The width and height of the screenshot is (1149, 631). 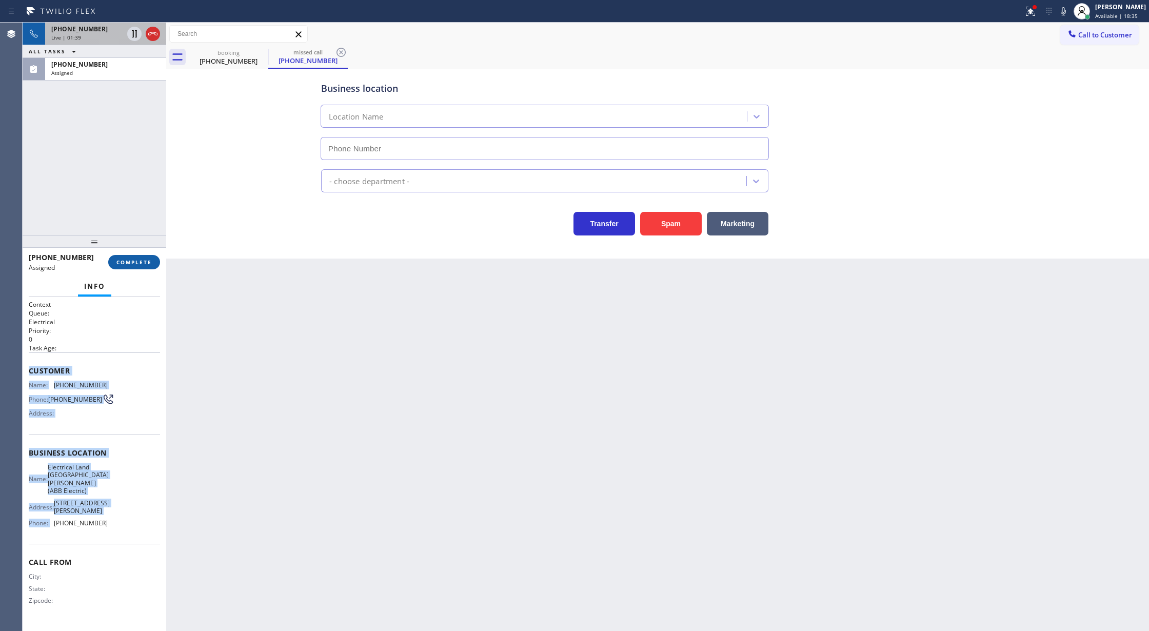 What do you see at coordinates (94, 286) in the screenshot?
I see `span: Info` at bounding box center [94, 286].